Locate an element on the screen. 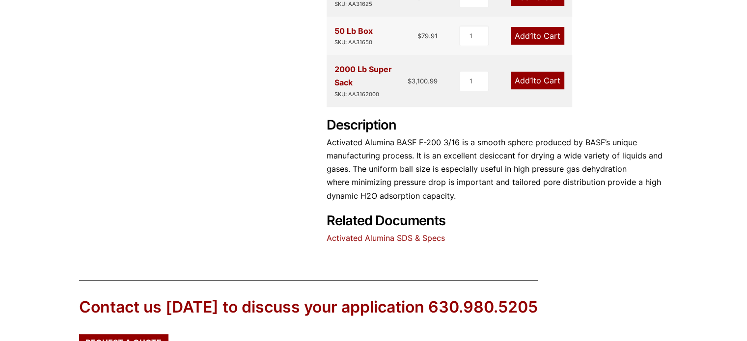 The width and height of the screenshot is (747, 341). a: Activated Alumina SDS & Specs is located at coordinates (385, 238).